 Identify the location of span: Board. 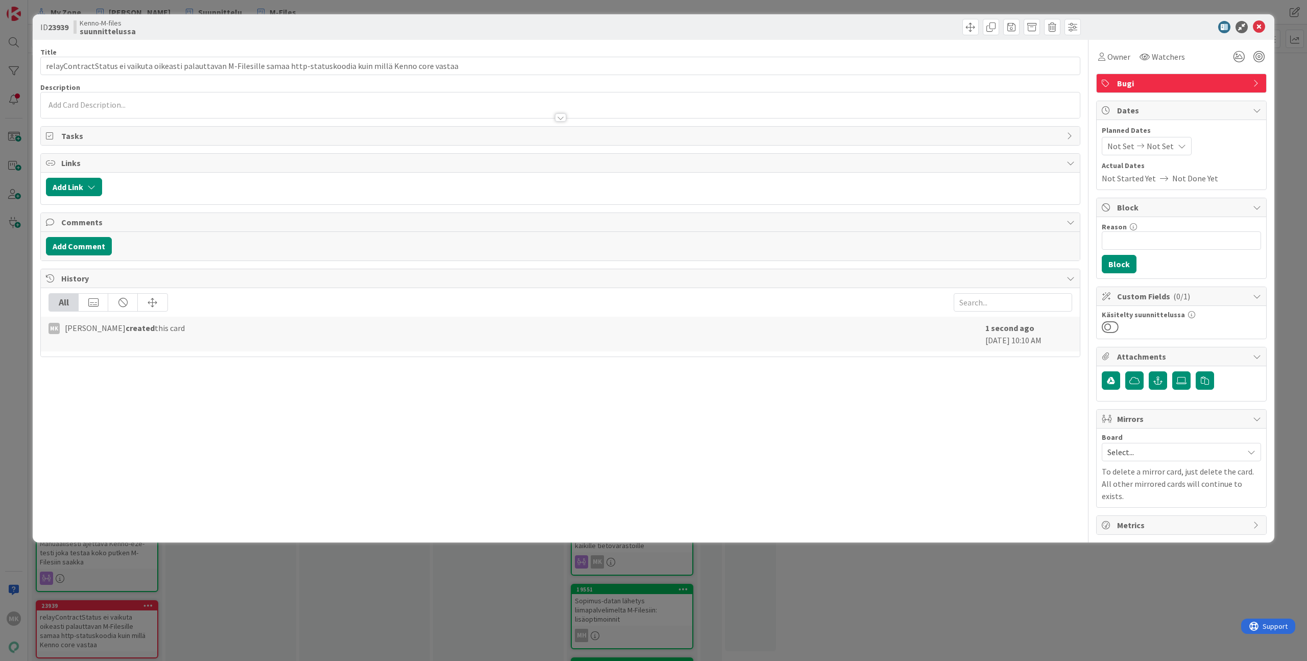
(1112, 437).